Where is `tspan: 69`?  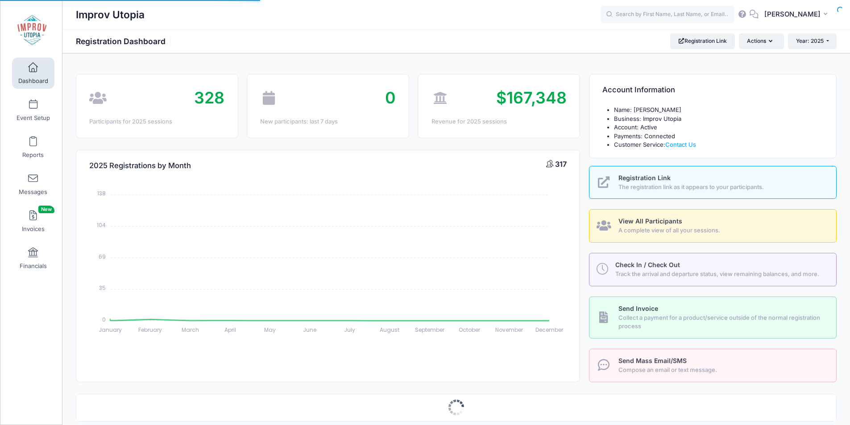 tspan: 69 is located at coordinates (103, 256).